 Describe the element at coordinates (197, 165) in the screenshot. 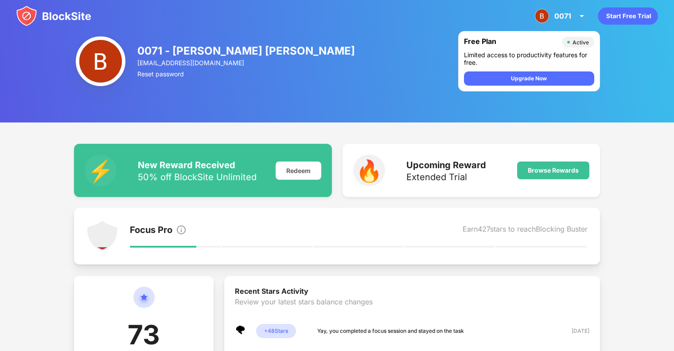

I see `div: New Reward Received` at that location.